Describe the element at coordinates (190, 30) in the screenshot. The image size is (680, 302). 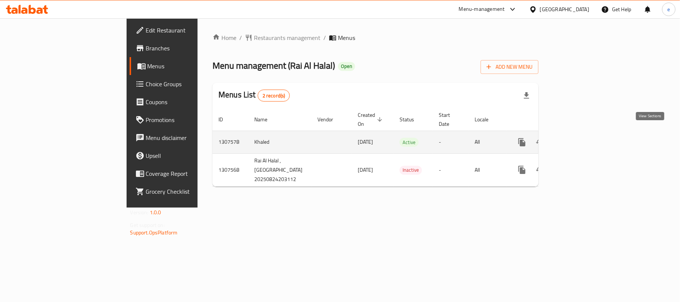
I see `span: Edit Restaurant` at that location.